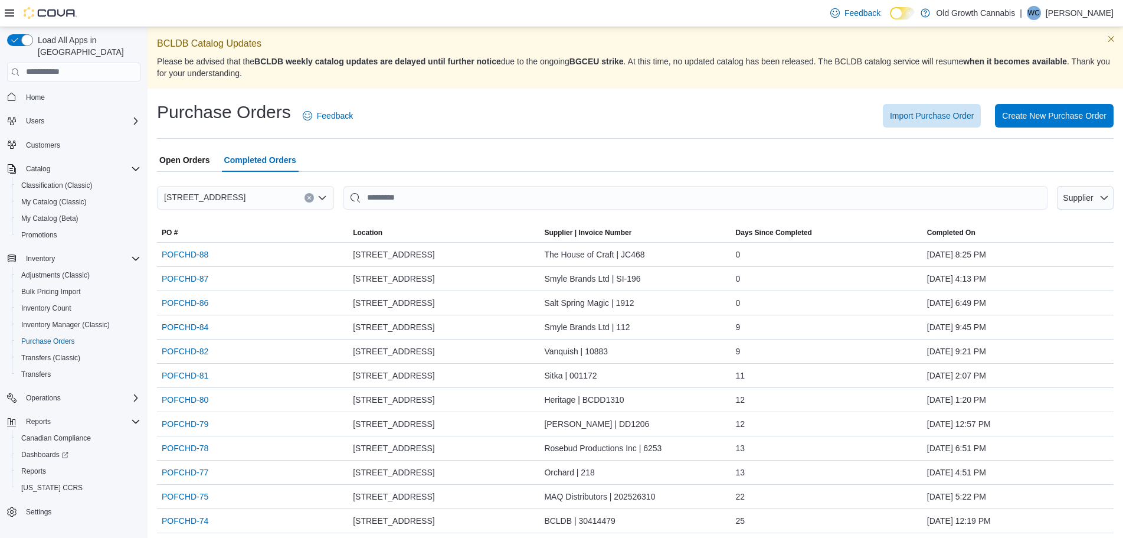 Image resolution: width=1123 pixels, height=538 pixels. Describe the element at coordinates (36, 374) in the screenshot. I see `a: Transfers` at that location.